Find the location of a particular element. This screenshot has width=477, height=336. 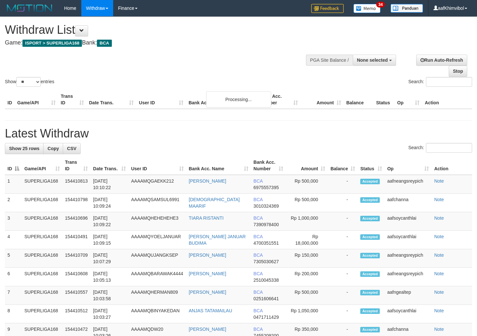

td: Rp 200,000 is located at coordinates (306, 277).